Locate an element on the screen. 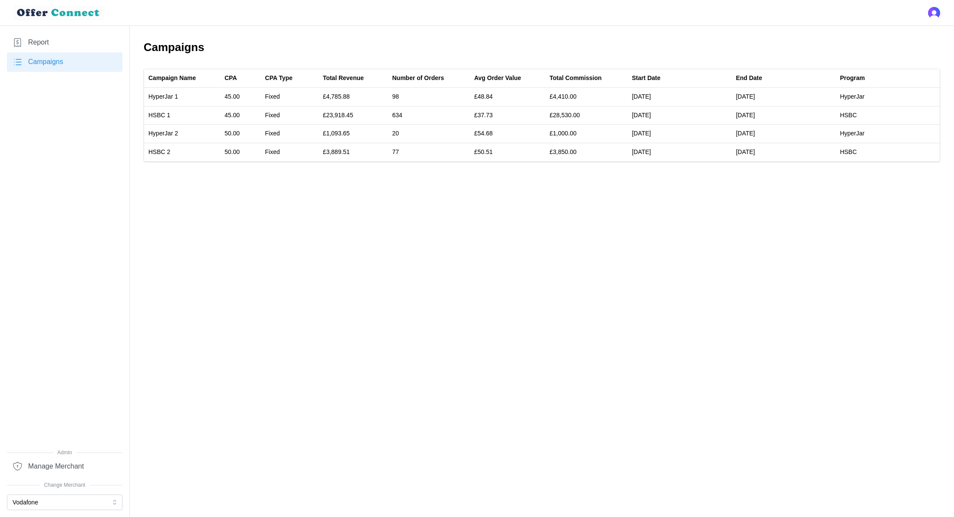  img: 's logo is located at coordinates (934, 13).